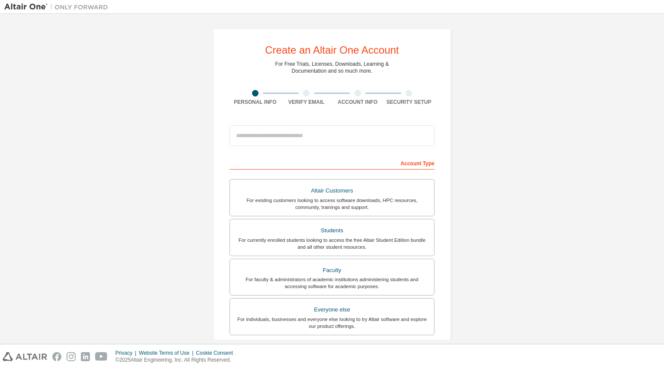 This screenshot has width=664, height=369. Describe the element at coordinates (307, 102) in the screenshot. I see `div: Verify Email` at that location.